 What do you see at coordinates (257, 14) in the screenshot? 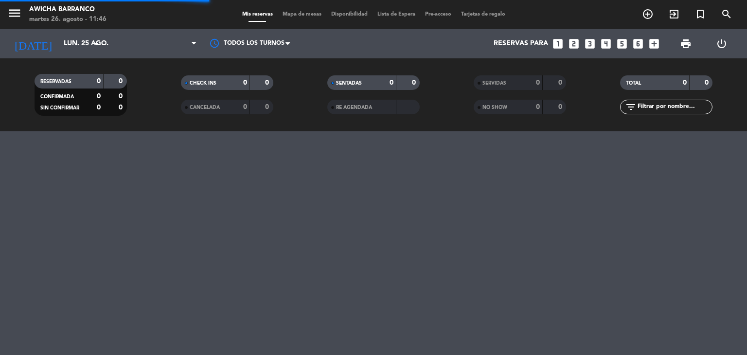
I see `span: Mis reservas` at bounding box center [257, 14].